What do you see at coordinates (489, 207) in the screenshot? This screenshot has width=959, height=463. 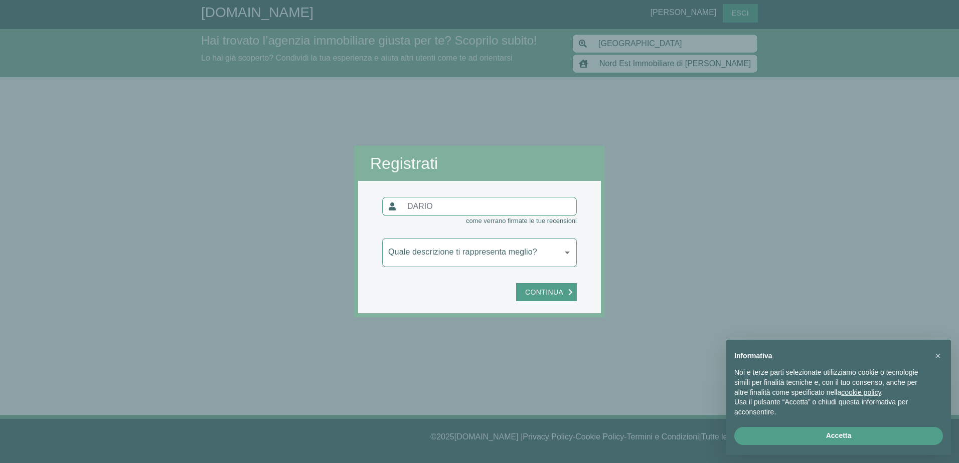 I see `input: DARIO` at bounding box center [489, 207].